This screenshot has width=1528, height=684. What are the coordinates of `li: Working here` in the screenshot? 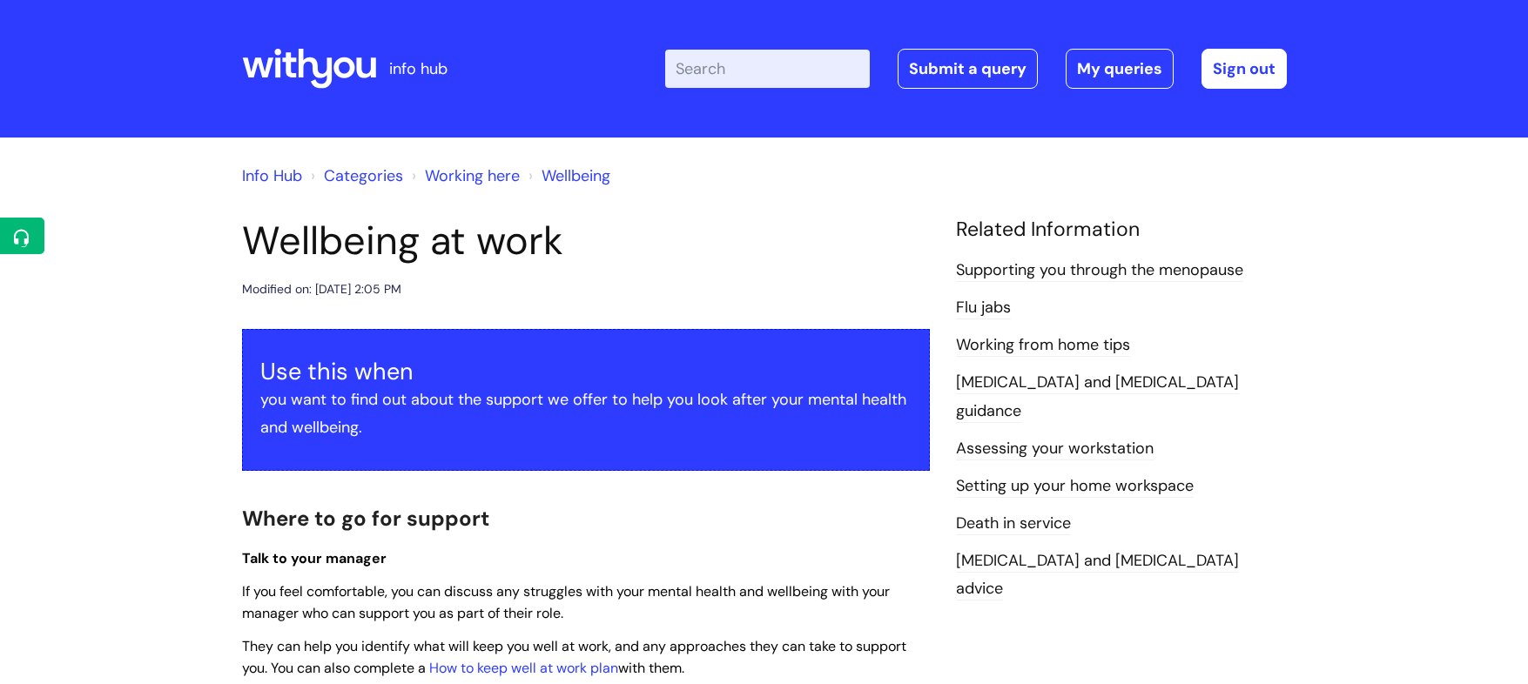 It's located at (463, 176).